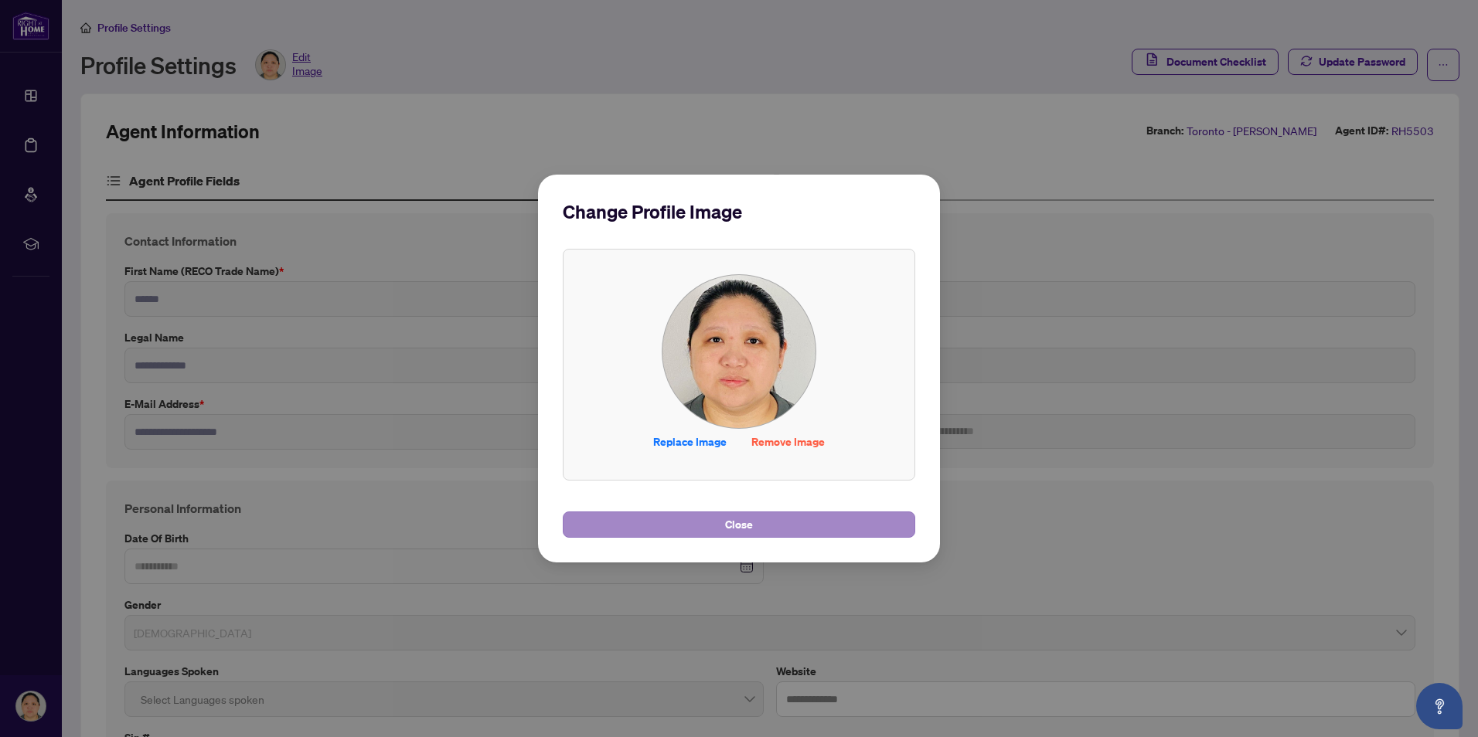 This screenshot has width=1478, height=737. Describe the element at coordinates (739, 352) in the screenshot. I see `img: Profile Icon` at that location.